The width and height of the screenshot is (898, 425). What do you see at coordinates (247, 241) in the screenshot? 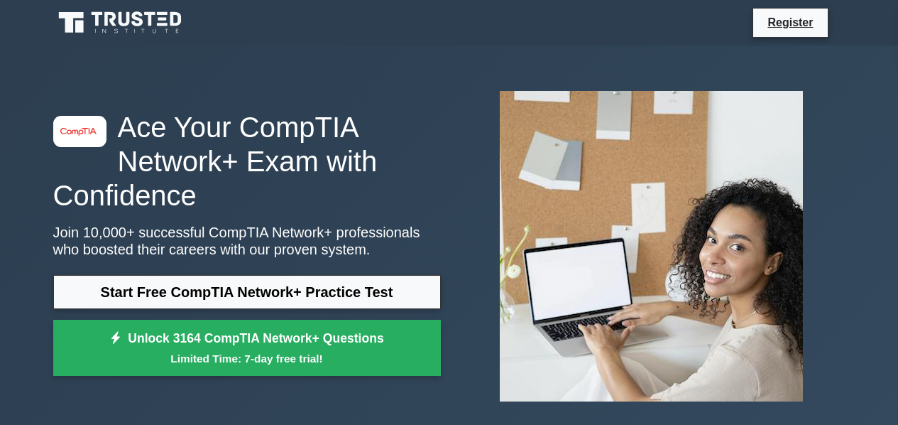
I see `p: Join 10,000+ successful CompTIA Network+ professionals who boosted their careers with our proven ...` at bounding box center [247, 241].